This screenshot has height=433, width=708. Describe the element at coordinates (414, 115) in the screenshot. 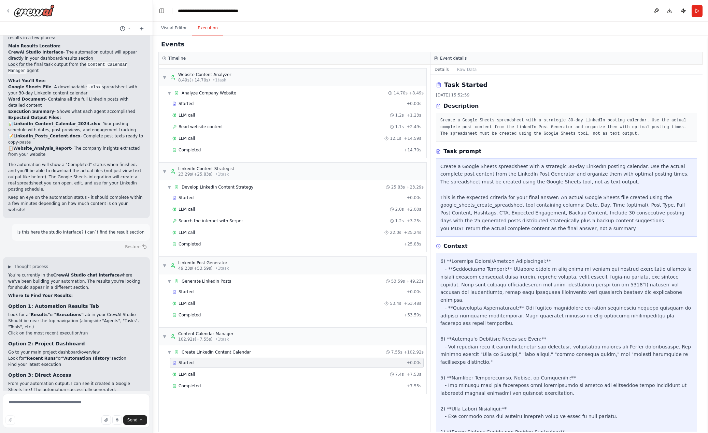

I see `span: + 1.23s` at that location.